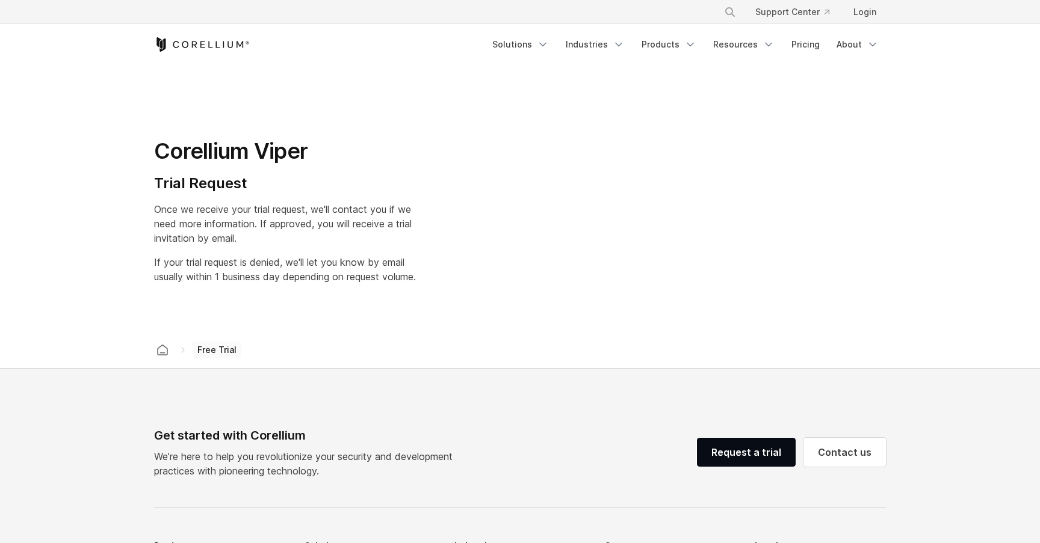 This screenshot has height=543, width=1040. What do you see at coordinates (595, 45) in the screenshot?
I see `a: Industries` at bounding box center [595, 45].